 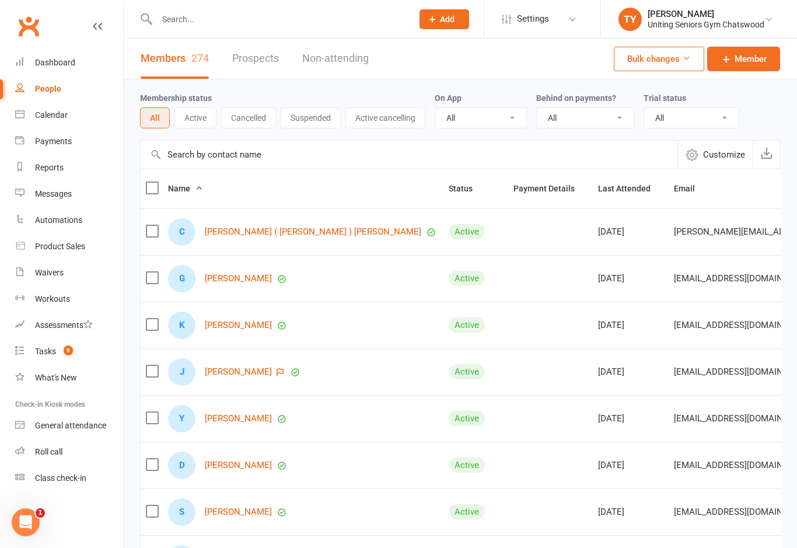 What do you see at coordinates (69, 478) in the screenshot?
I see `a: Class kiosk mode` at bounding box center [69, 478].